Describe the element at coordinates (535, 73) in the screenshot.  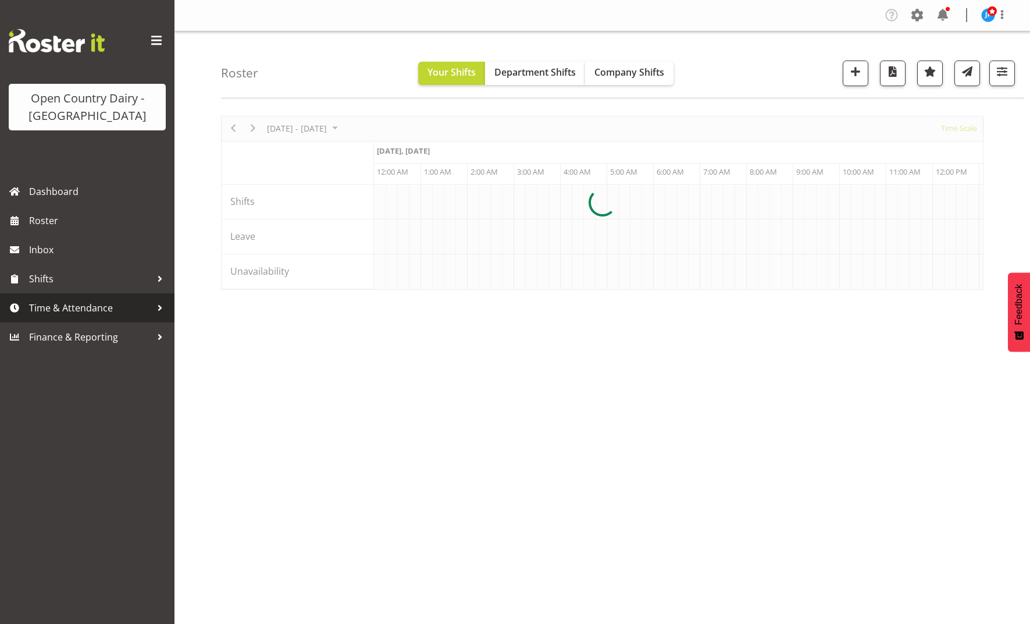
I see `button: Department Shifts` at that location.